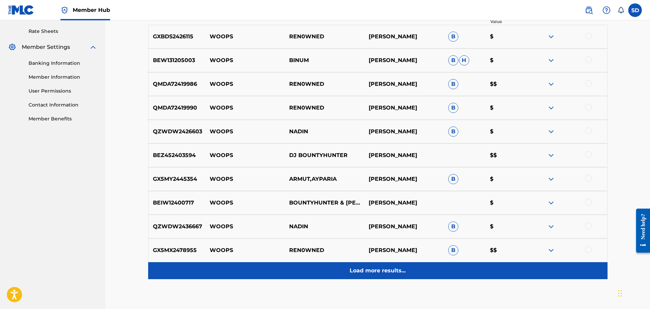 This screenshot has width=650, height=309. I want to click on span: H, so click(464, 60).